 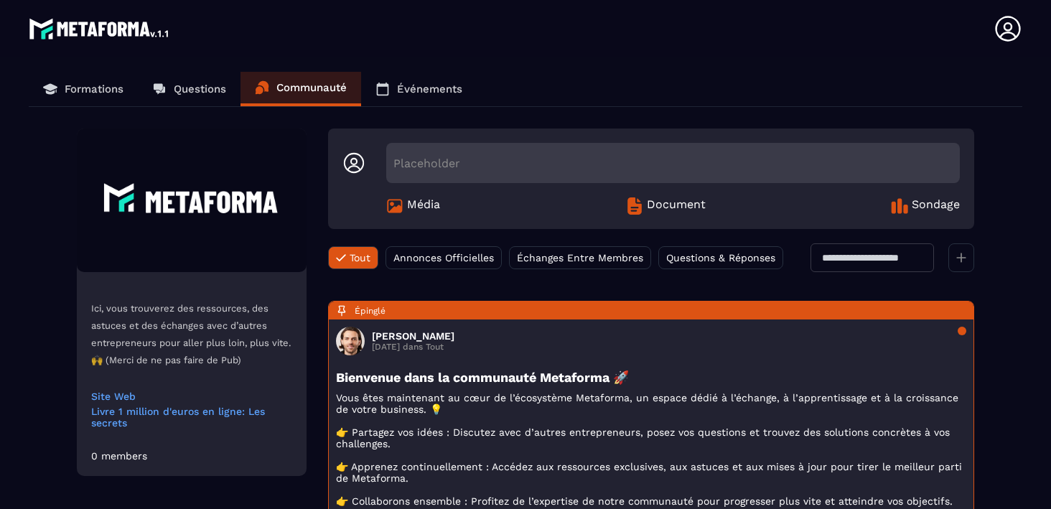 What do you see at coordinates (676, 206) in the screenshot?
I see `span: Document` at bounding box center [676, 206].